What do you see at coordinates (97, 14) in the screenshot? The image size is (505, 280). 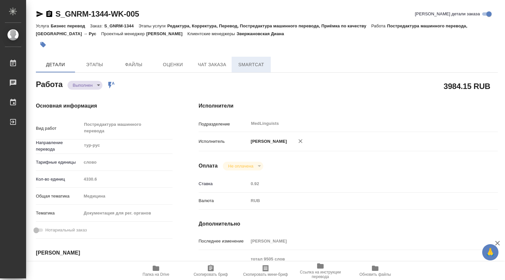 I see `a: S_GNRM-1344-WK-005` at bounding box center [97, 14].